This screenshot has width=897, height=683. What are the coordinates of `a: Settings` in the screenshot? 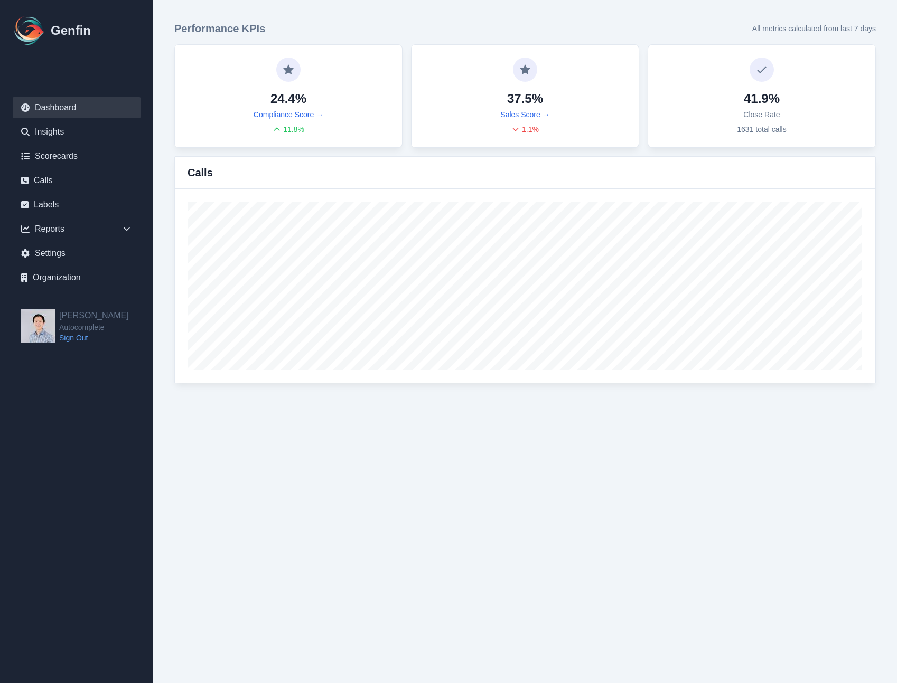 It's located at (77, 253).